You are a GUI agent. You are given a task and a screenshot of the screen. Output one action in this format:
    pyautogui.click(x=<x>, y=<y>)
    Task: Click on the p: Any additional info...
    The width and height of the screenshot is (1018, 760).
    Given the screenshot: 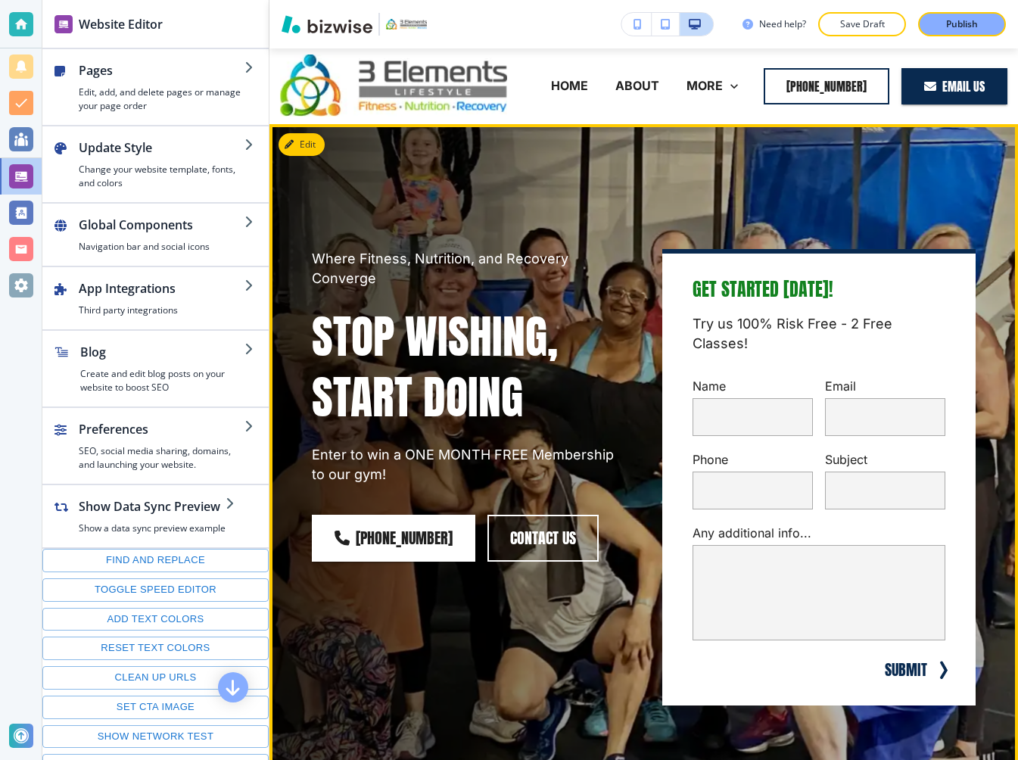 What is the action you would take?
    pyautogui.click(x=819, y=533)
    